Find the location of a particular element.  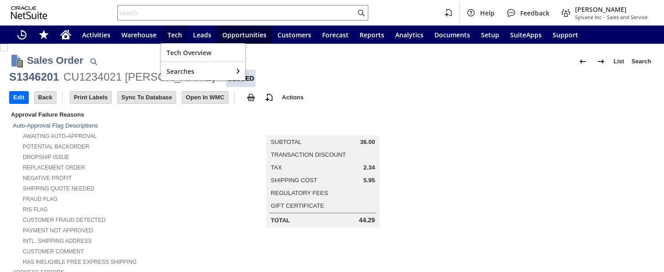

svg: Recent Records is located at coordinates (22, 35).